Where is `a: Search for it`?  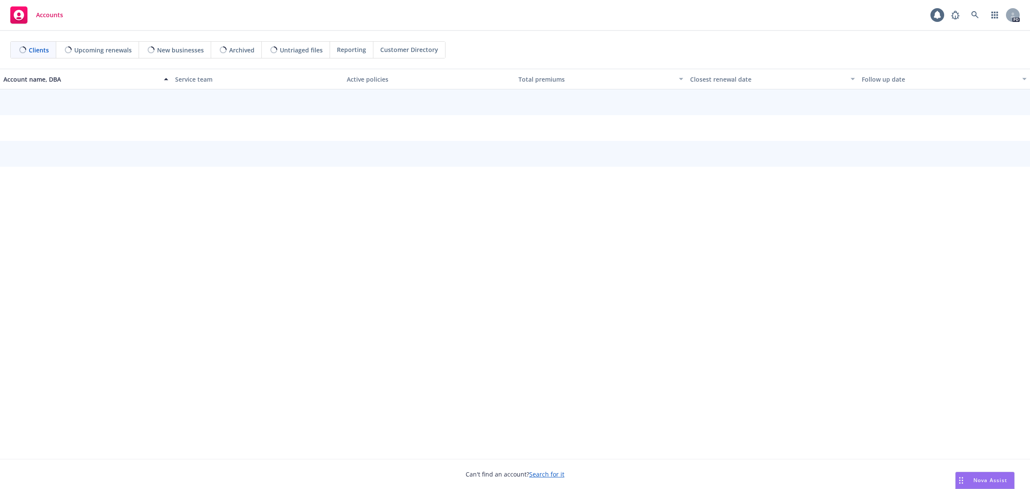 a: Search for it is located at coordinates (547, 474).